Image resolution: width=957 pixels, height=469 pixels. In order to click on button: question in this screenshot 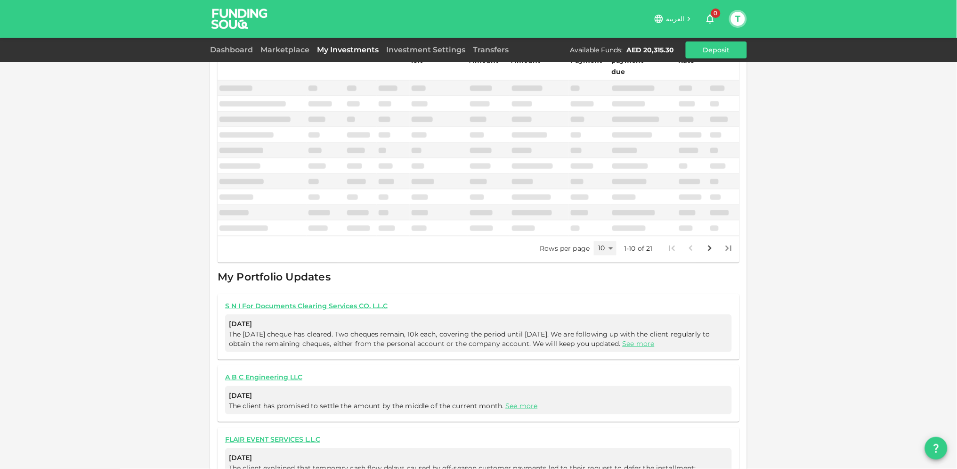, I will do `click(937, 448)`.